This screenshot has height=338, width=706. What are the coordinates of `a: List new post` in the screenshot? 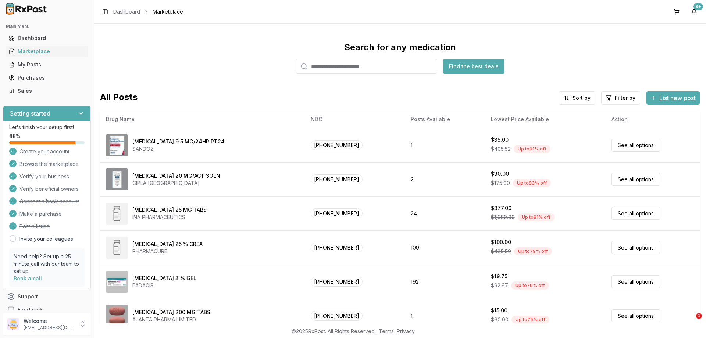 It's located at (672, 99).